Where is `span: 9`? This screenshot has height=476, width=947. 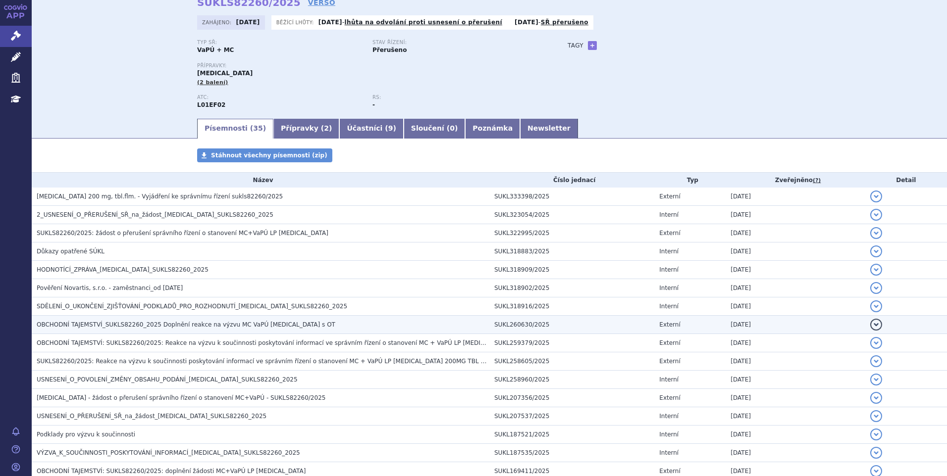 span: 9 is located at coordinates (391, 128).